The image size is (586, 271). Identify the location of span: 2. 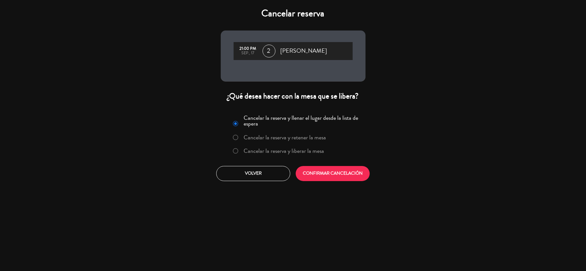
(269, 51).